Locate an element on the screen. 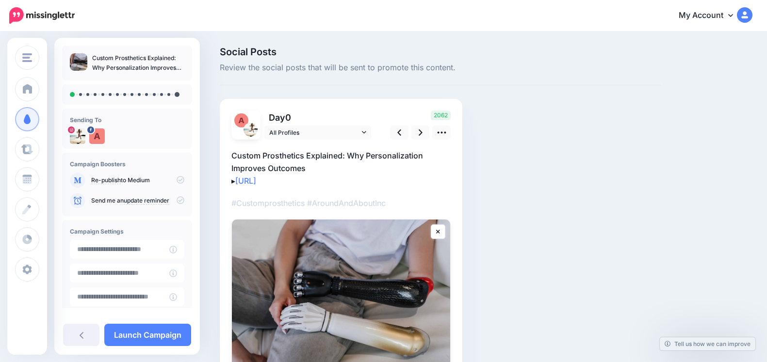 Image resolution: width=767 pixels, height=362 pixels. a: Tell us how we can improve is located at coordinates (707, 344).